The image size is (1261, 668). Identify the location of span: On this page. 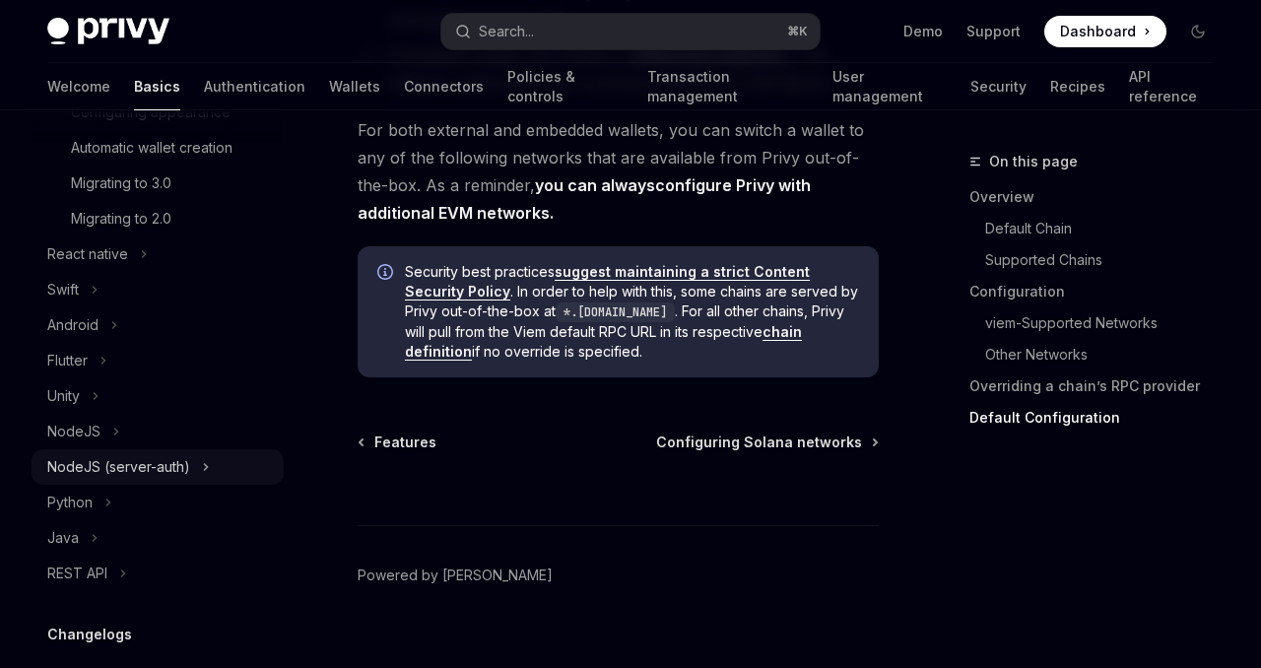
(1033, 162).